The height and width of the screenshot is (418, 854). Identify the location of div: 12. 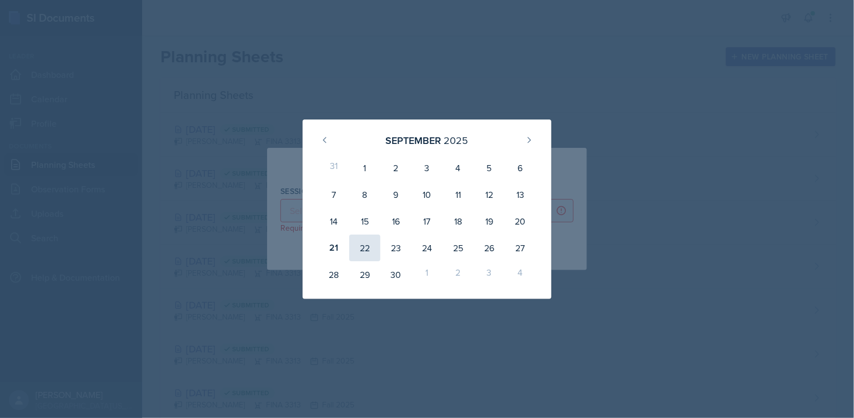
(489, 194).